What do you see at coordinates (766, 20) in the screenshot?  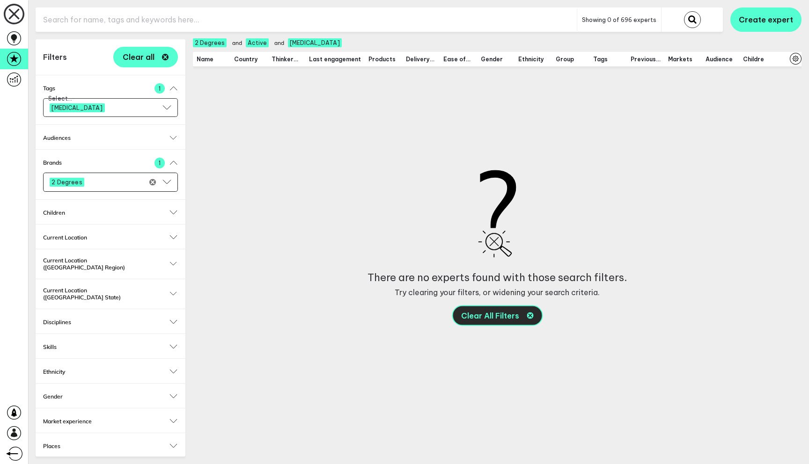 I see `span: Create expert` at bounding box center [766, 20].